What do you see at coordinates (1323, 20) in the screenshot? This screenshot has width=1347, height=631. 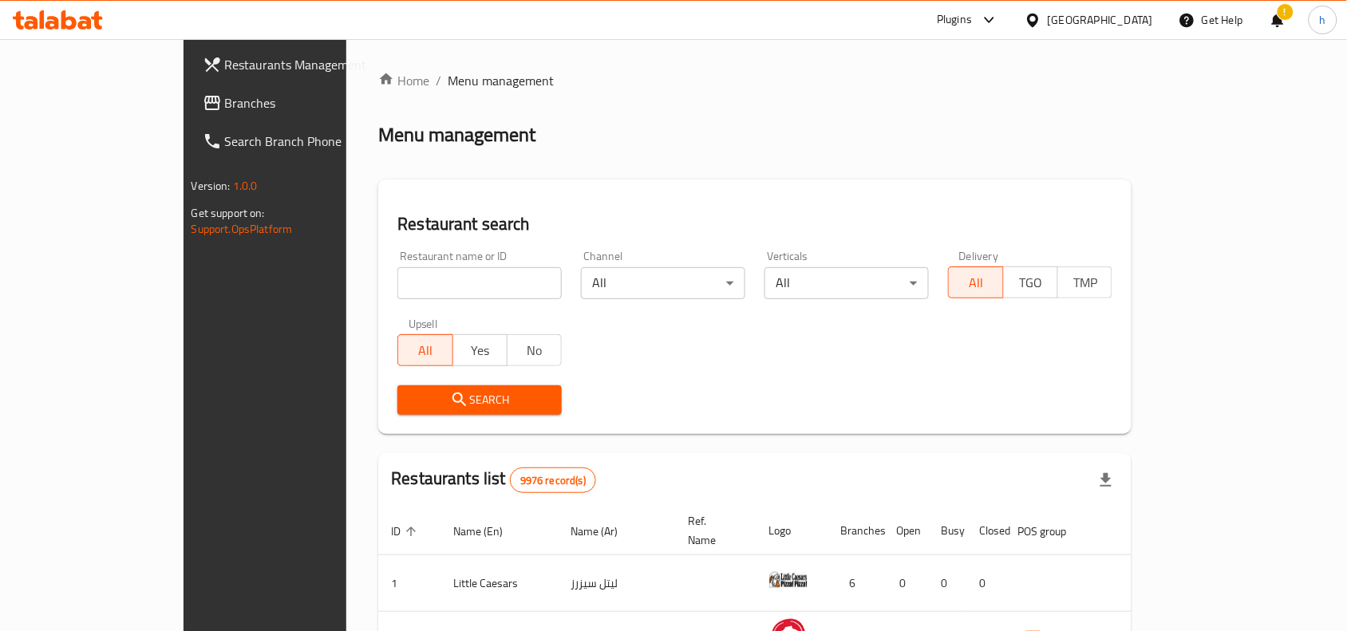 I see `span: h` at bounding box center [1323, 20].